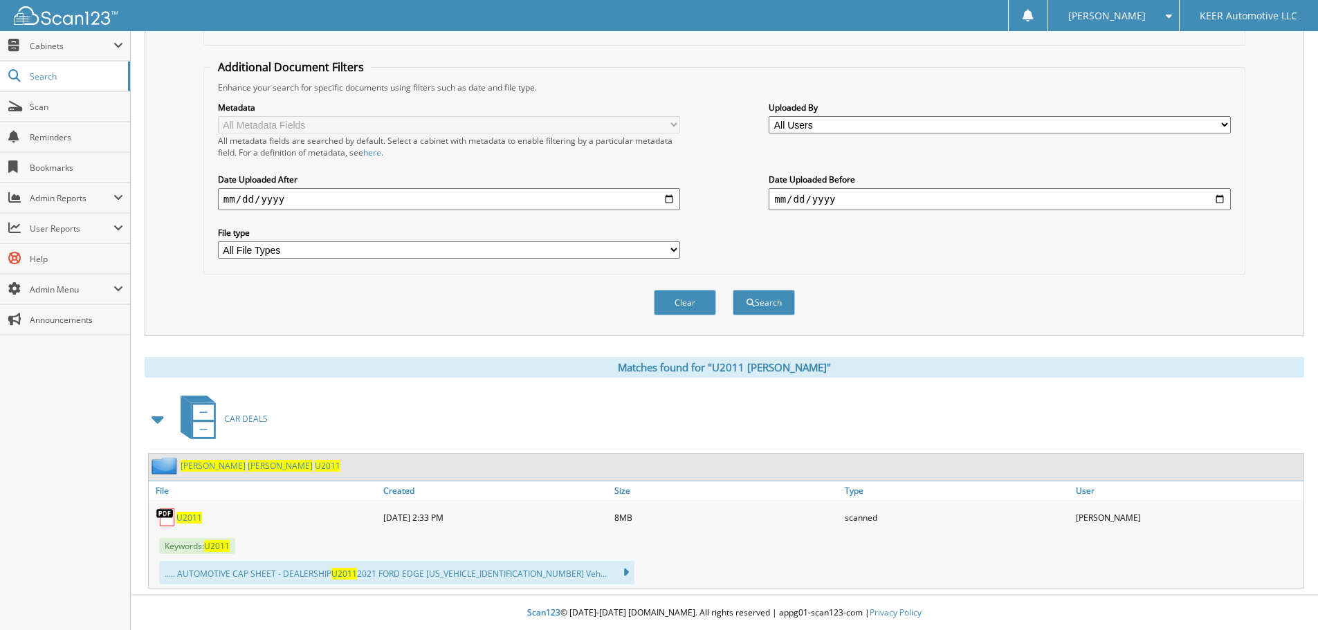  Describe the element at coordinates (1000, 199) in the screenshot. I see `input: end` at that location.